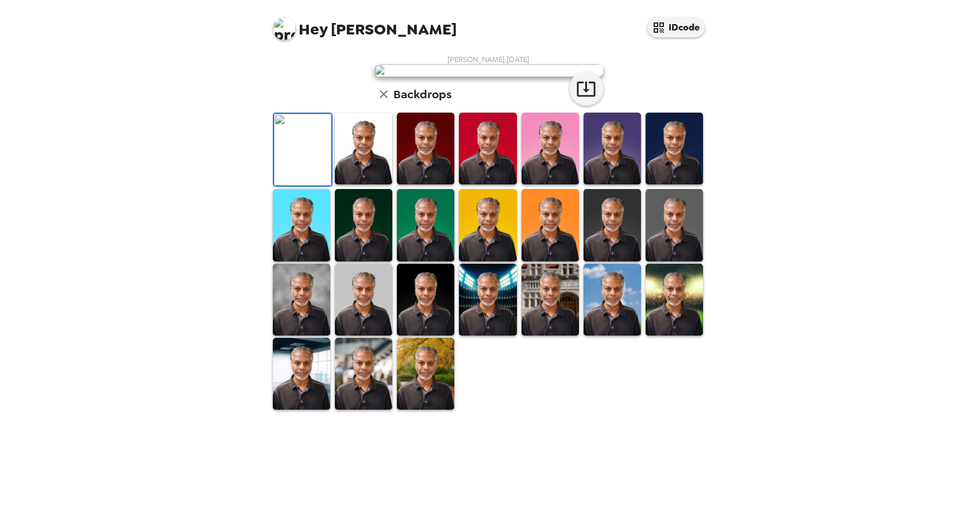  I want to click on h6: Backdrops, so click(422, 94).